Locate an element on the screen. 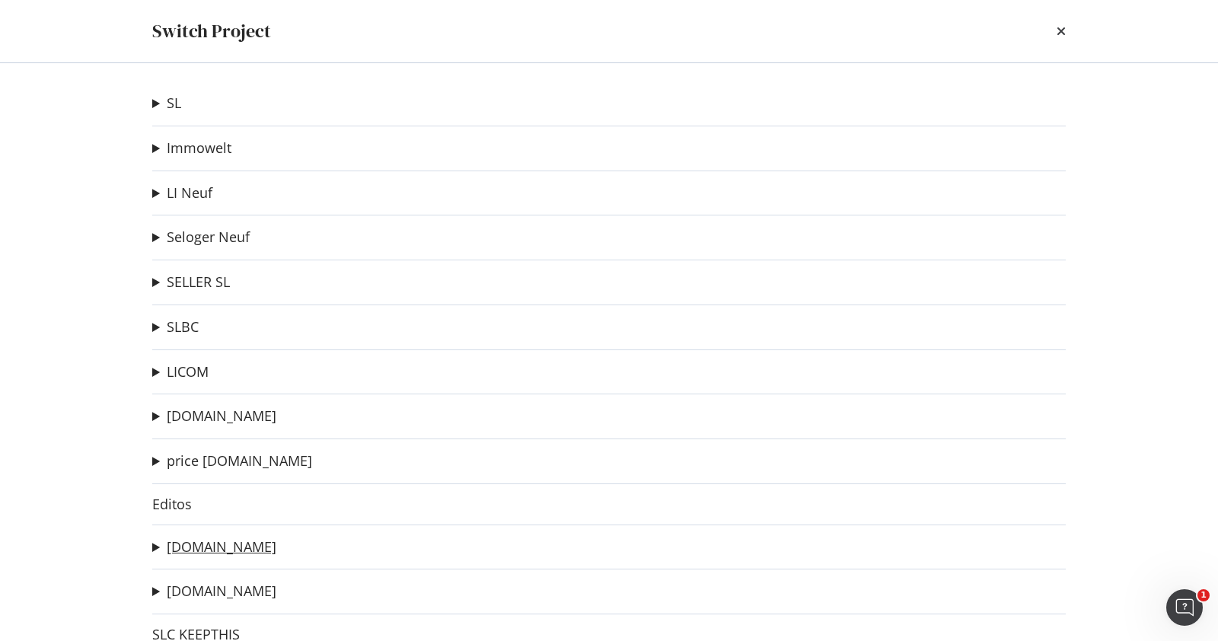 The height and width of the screenshot is (641, 1218). a: SELLER SL is located at coordinates (198, 282).